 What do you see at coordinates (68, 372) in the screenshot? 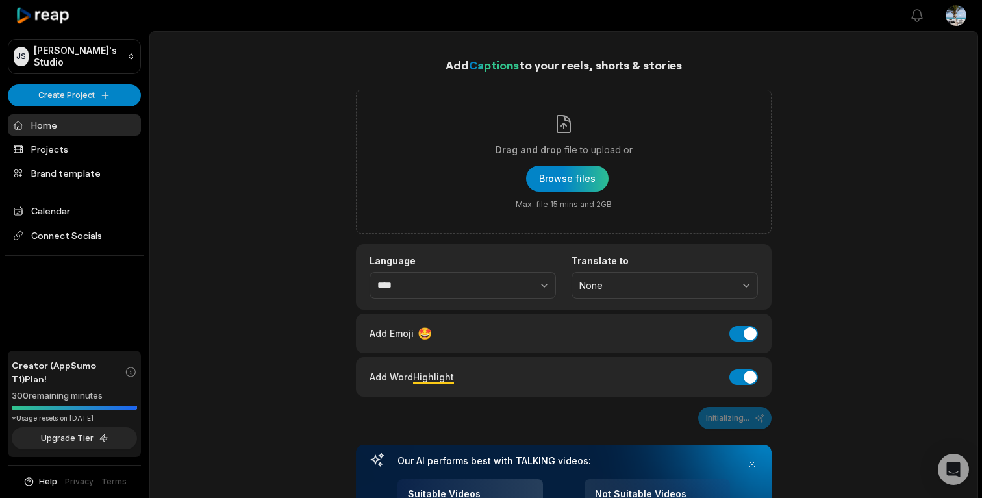
I see `span: Creator (AppSumo T1) Plan!` at bounding box center [68, 372].